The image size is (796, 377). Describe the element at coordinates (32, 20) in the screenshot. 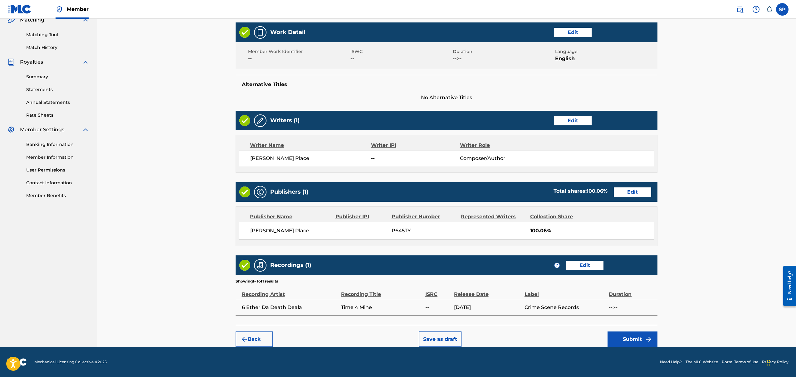

I see `span: Matching` at that location.